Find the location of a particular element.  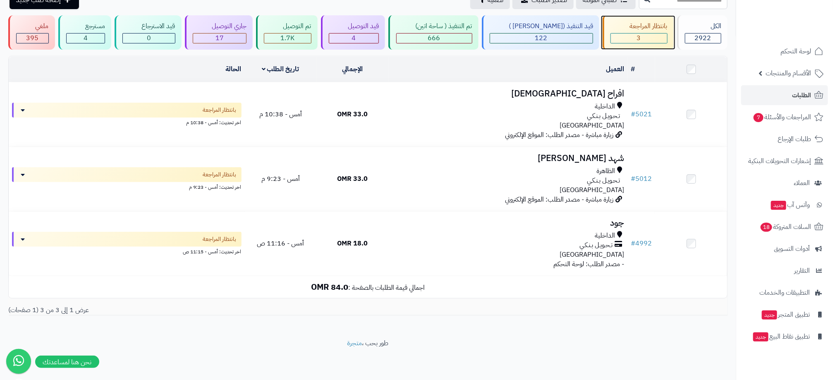

a: طلبات الإرجاع is located at coordinates (785, 139).